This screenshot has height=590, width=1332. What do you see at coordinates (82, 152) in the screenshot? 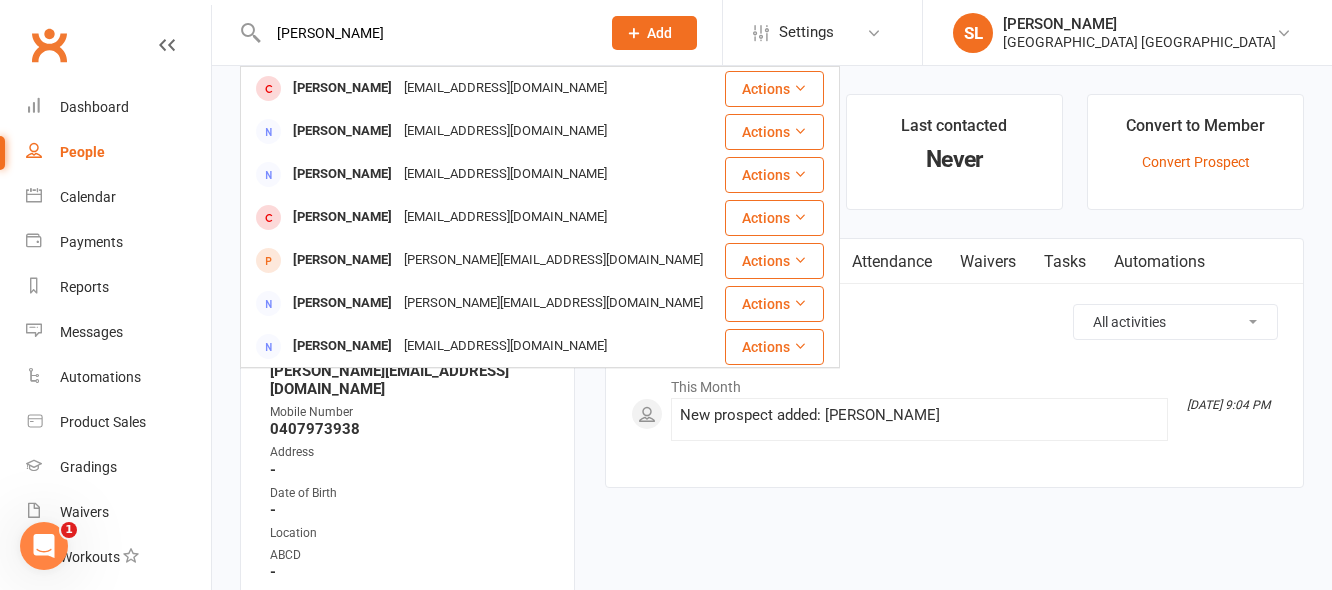
I see `div: People` at bounding box center [82, 152].